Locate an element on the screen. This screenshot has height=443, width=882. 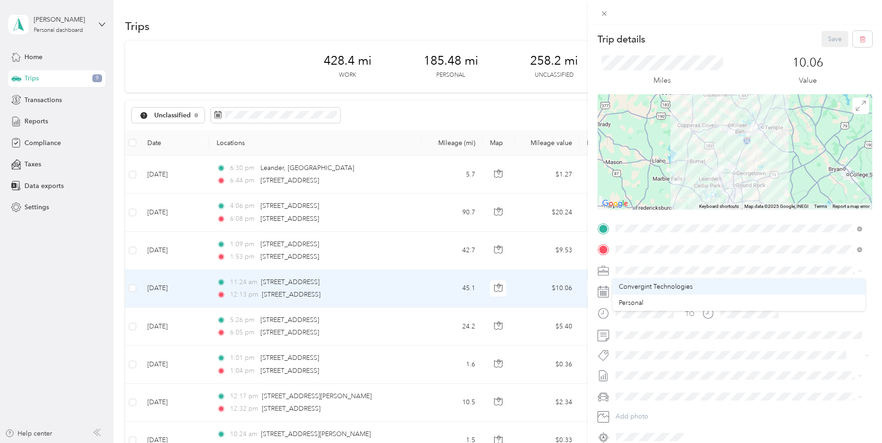
p: 10.06 is located at coordinates (808, 63).